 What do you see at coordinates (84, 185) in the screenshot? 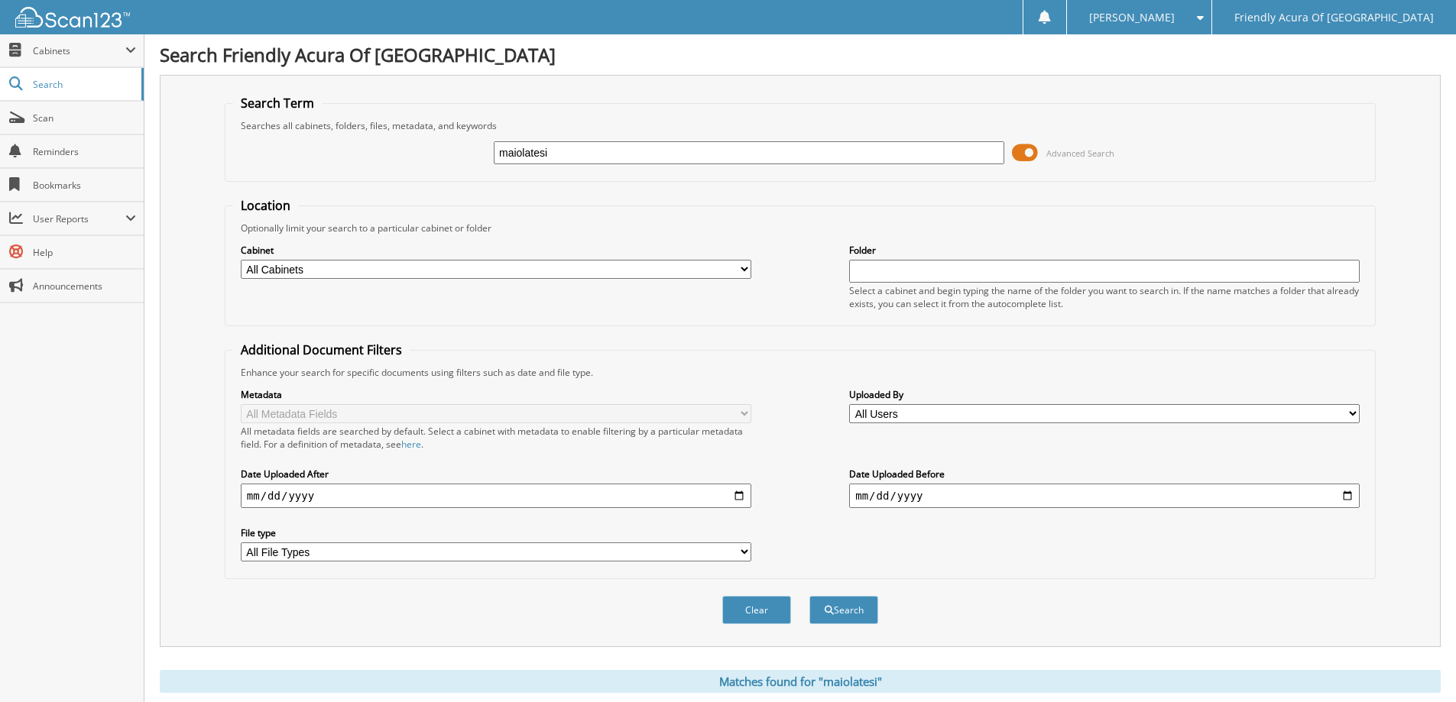
I see `span: Bookmarks` at bounding box center [84, 185].